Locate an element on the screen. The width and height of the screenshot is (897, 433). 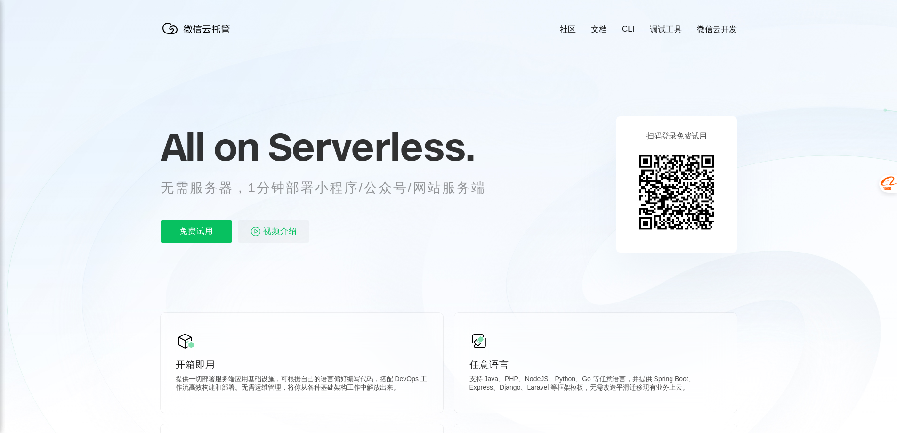
img: video_play.svg is located at coordinates (256, 231).